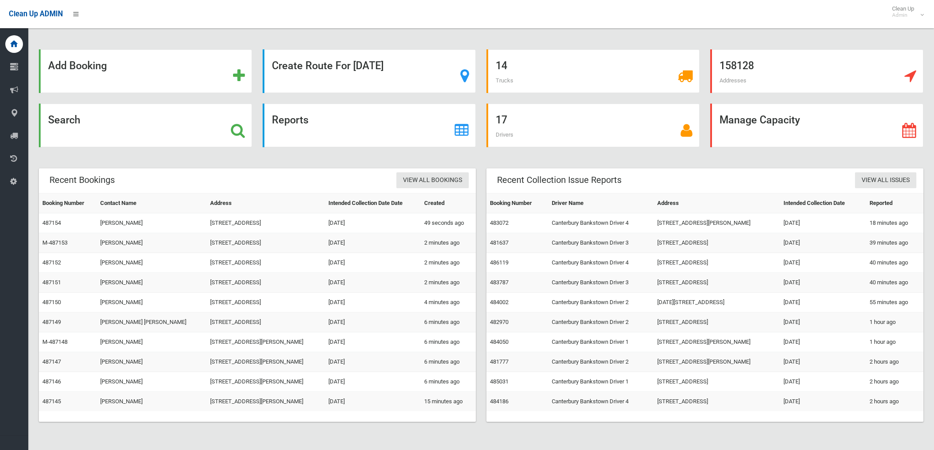 This screenshot has width=934, height=450. What do you see at coordinates (559, 180) in the screenshot?
I see `header: Recent Collection Issue Reports` at bounding box center [559, 180].